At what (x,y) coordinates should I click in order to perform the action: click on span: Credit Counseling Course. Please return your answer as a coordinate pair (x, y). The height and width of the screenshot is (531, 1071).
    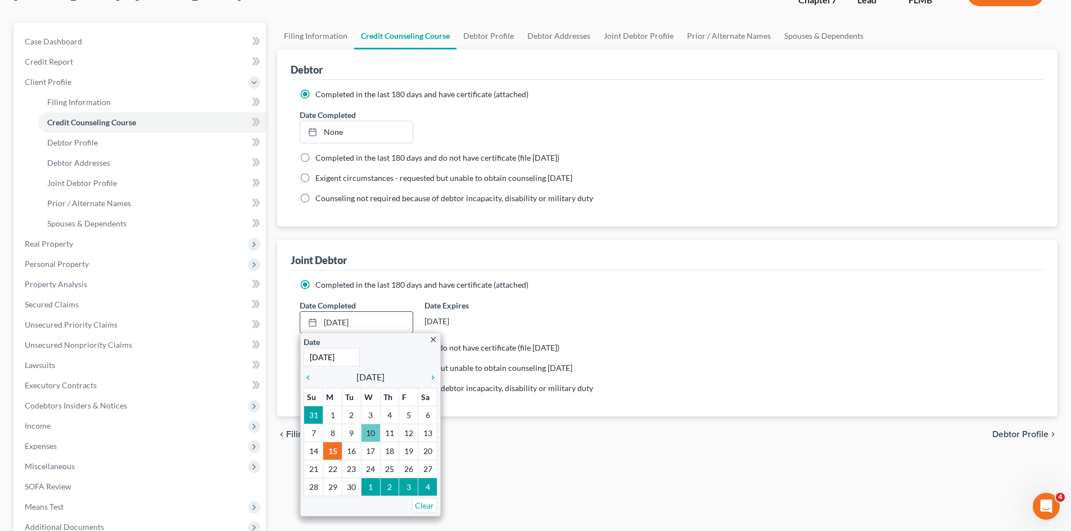
    Looking at the image, I should click on (92, 122).